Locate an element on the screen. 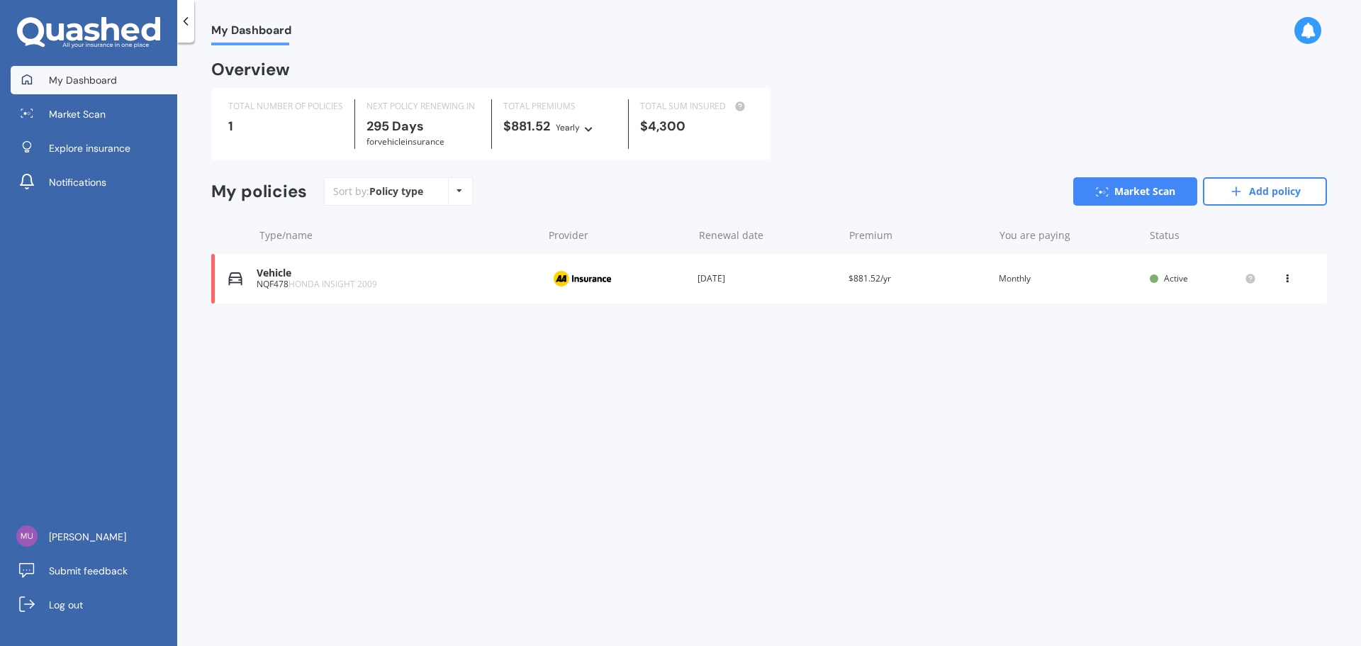 Image resolution: width=1361 pixels, height=646 pixels. div: TOTAL NUMBER OF POLICIES is located at coordinates (286, 106).